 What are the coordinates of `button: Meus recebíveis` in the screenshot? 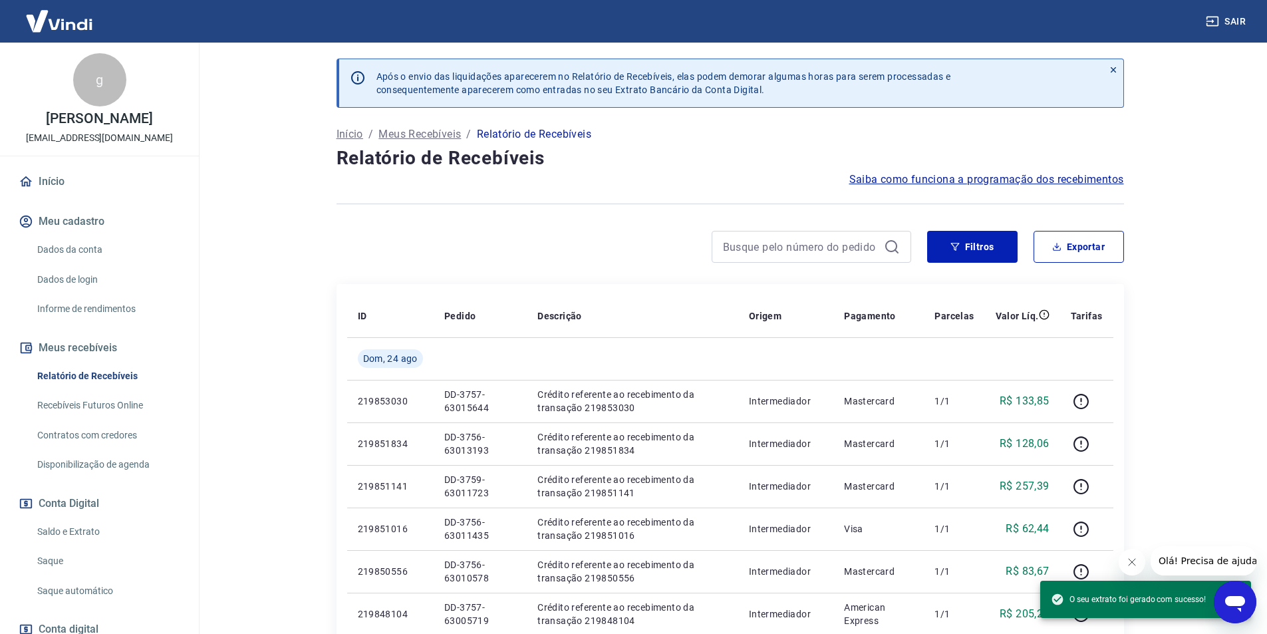 It's located at (99, 348).